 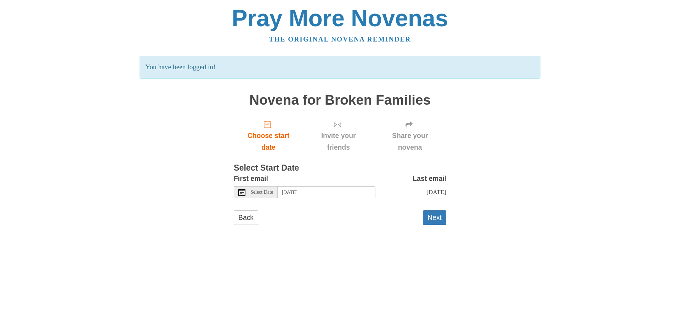 I want to click on span: Invite your friends, so click(x=338, y=141).